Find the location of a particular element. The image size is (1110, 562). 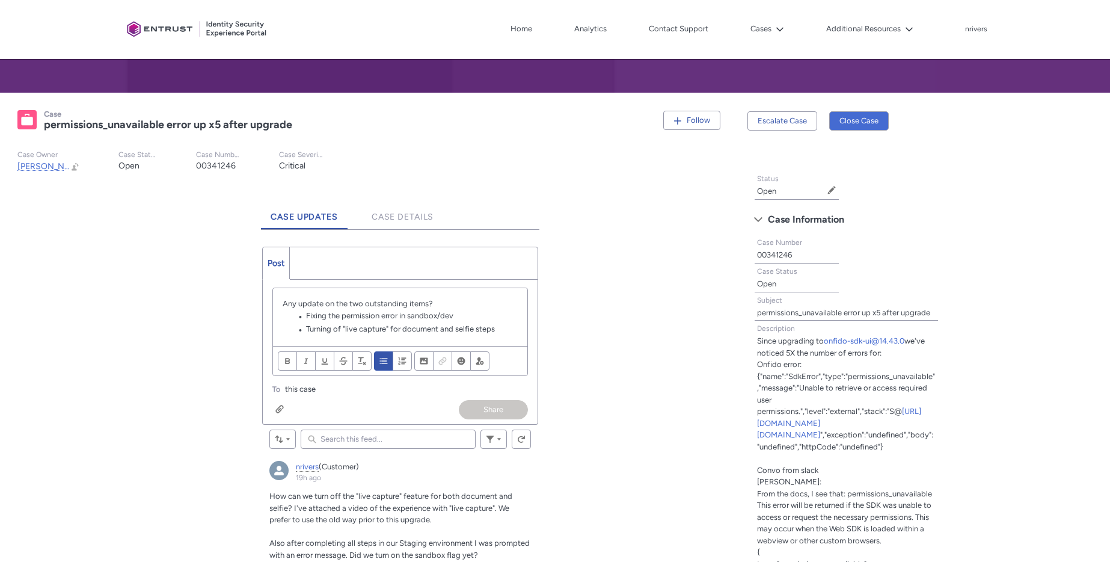

p: Case Owner is located at coordinates (49, 155).